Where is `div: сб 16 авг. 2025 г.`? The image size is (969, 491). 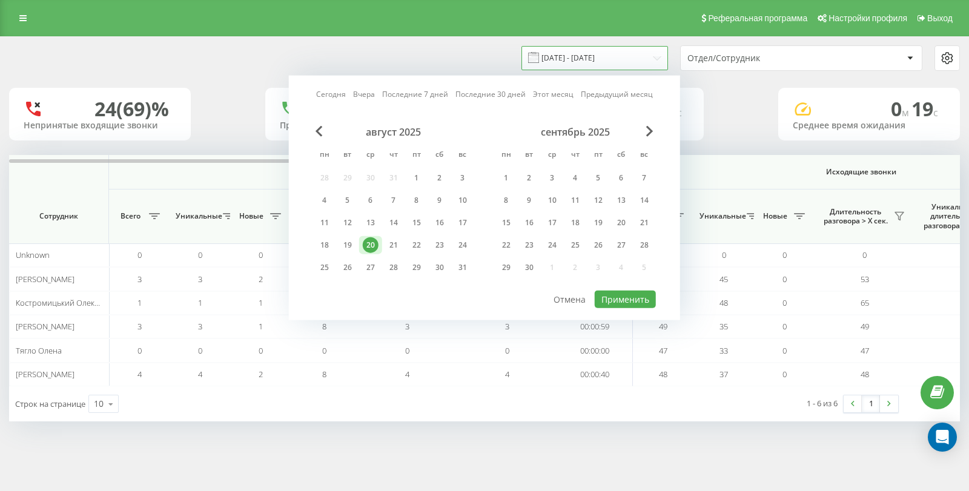
div: сб 16 авг. 2025 г. is located at coordinates (439, 223).